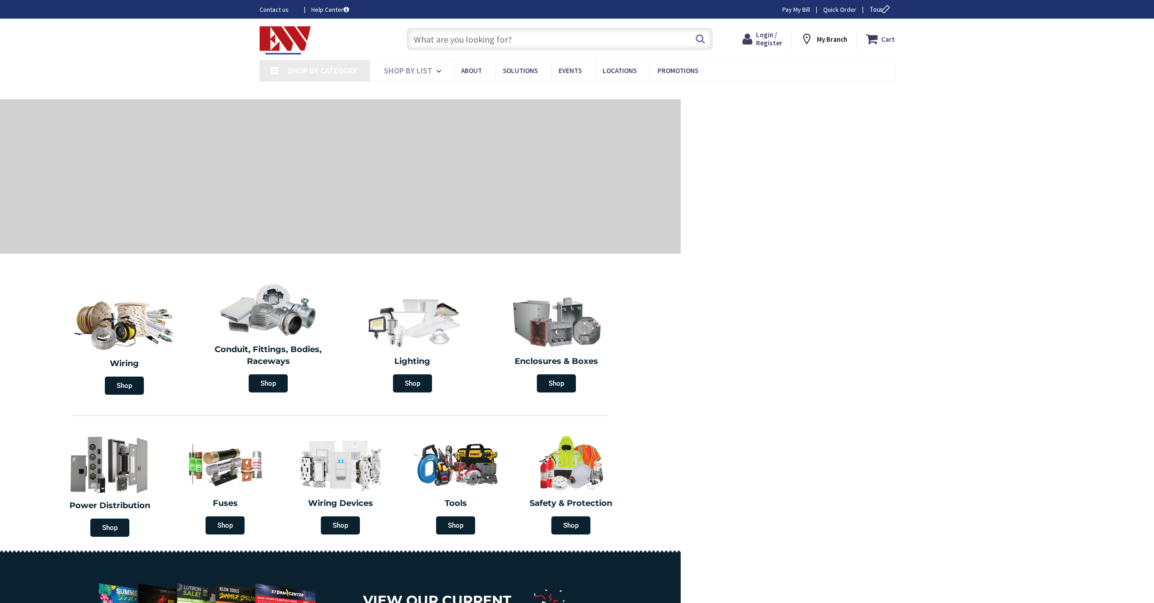 The height and width of the screenshot is (603, 1154). Describe the element at coordinates (269, 338) in the screenshot. I see `a: Conduit, Fittings, Bodies, Raceways Shop` at that location.